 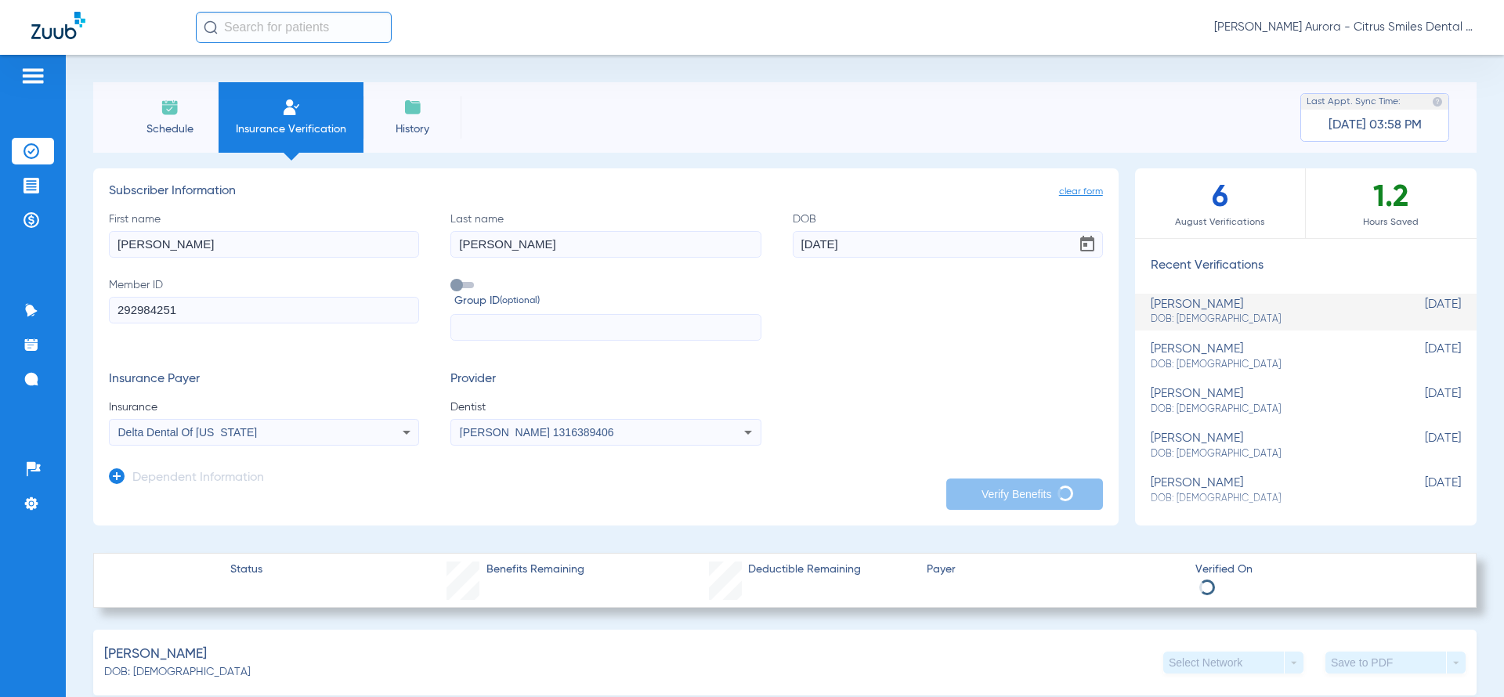 I want to click on span: Insurance, so click(x=264, y=407).